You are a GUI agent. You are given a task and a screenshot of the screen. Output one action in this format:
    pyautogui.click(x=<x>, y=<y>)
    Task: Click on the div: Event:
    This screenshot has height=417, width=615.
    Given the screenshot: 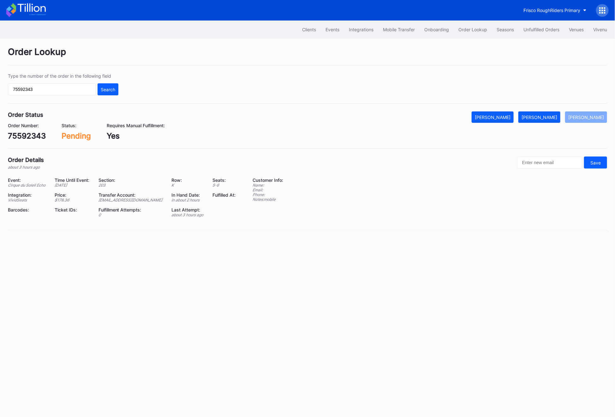 What is the action you would take?
    pyautogui.click(x=27, y=180)
    